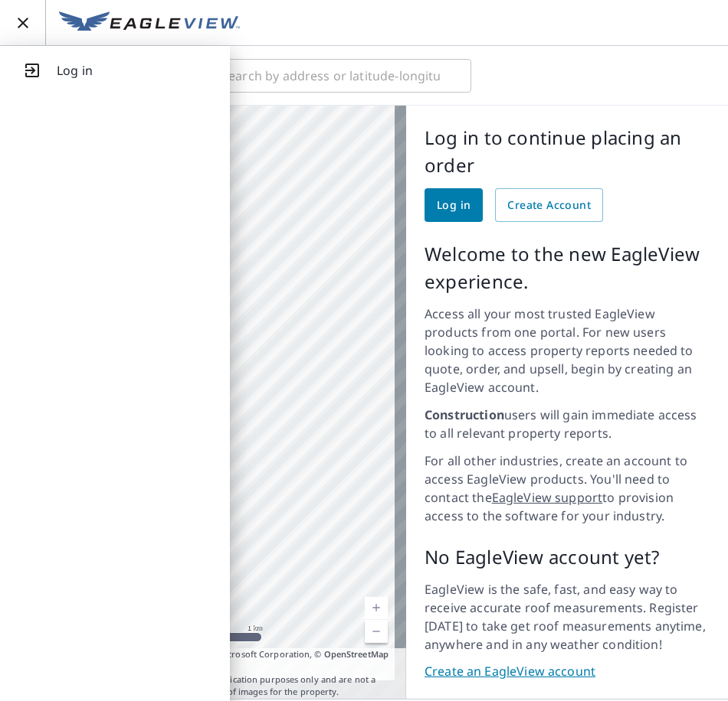 Image resolution: width=728 pixels, height=701 pixels. Describe the element at coordinates (548, 205) in the screenshot. I see `span: Create Account` at that location.